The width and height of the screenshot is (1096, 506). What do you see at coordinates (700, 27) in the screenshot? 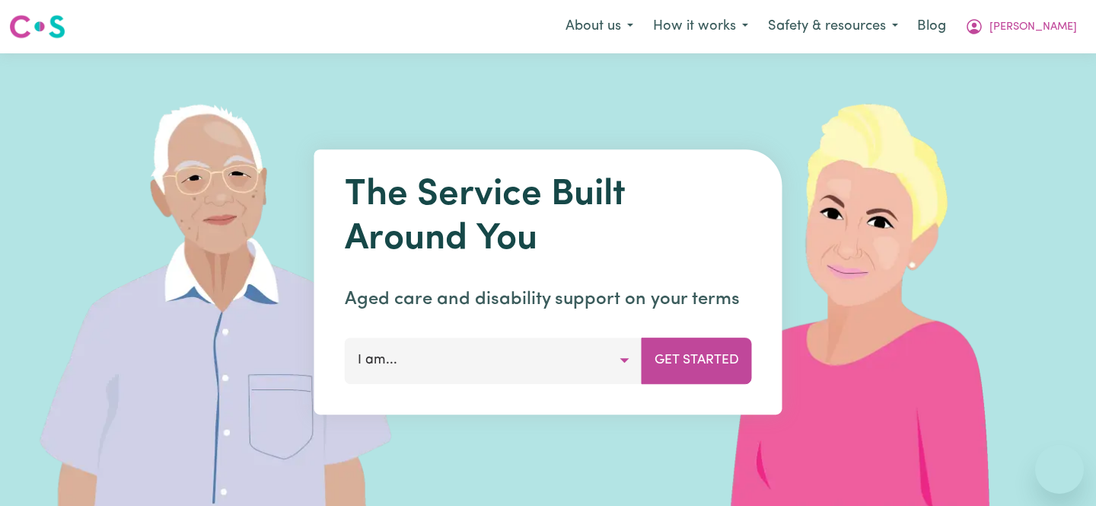
I see `button: How it works` at bounding box center [700, 27].